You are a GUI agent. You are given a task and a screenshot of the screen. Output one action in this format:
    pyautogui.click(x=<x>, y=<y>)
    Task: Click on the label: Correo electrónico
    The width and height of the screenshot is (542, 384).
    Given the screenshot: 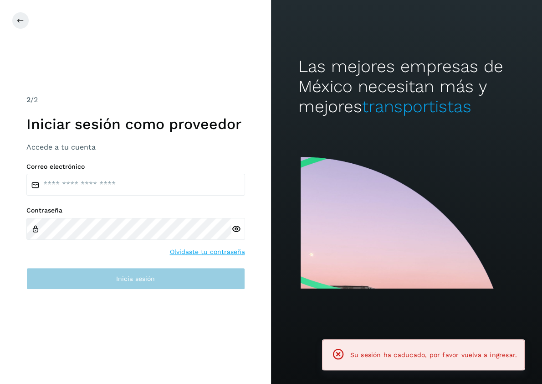 What is the action you would take?
    pyautogui.click(x=136, y=166)
    